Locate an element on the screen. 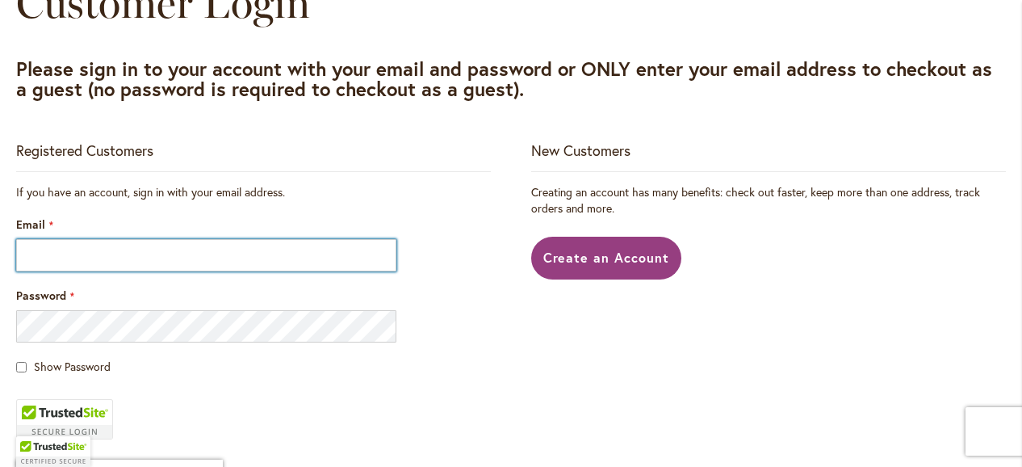 This screenshot has height=467, width=1022. span: Password is located at coordinates (41, 295).